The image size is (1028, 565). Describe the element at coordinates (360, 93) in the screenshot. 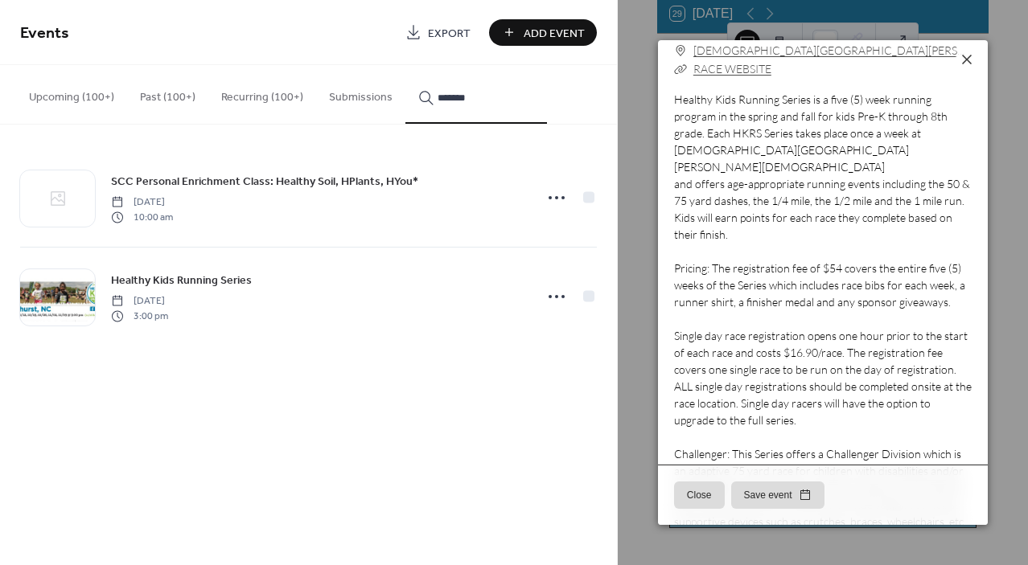

I see `button: Submissions` at that location.